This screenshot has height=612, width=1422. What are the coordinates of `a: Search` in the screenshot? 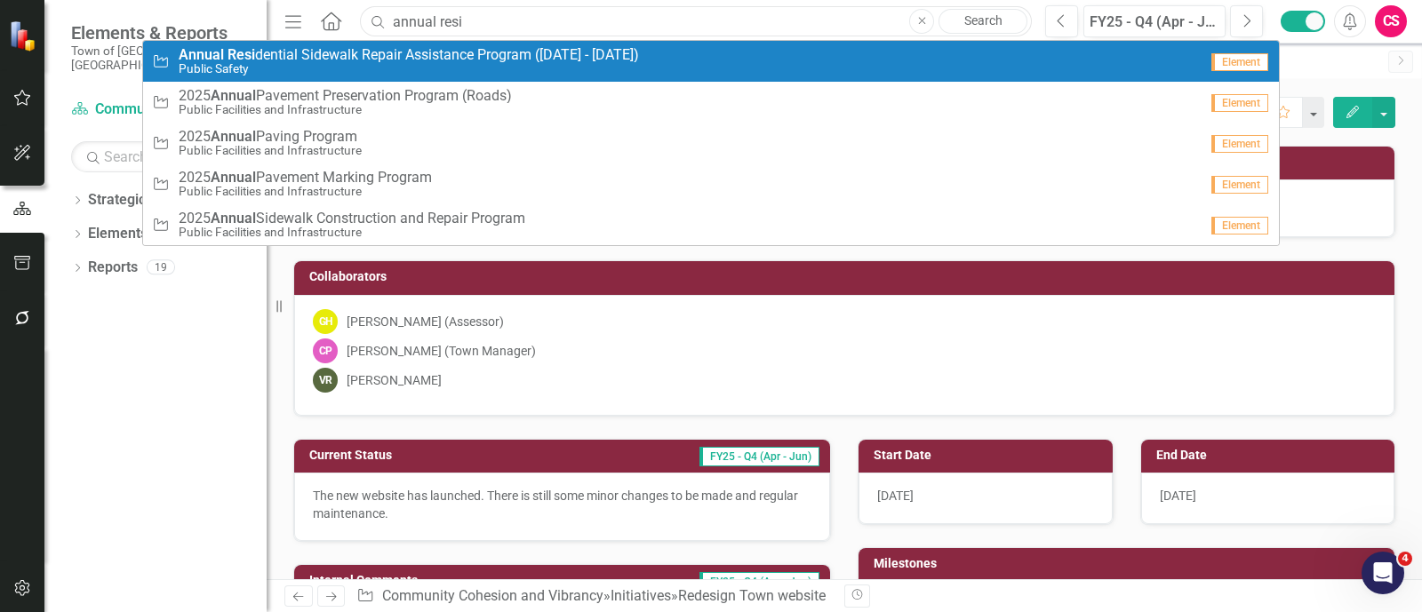 It's located at (983, 21).